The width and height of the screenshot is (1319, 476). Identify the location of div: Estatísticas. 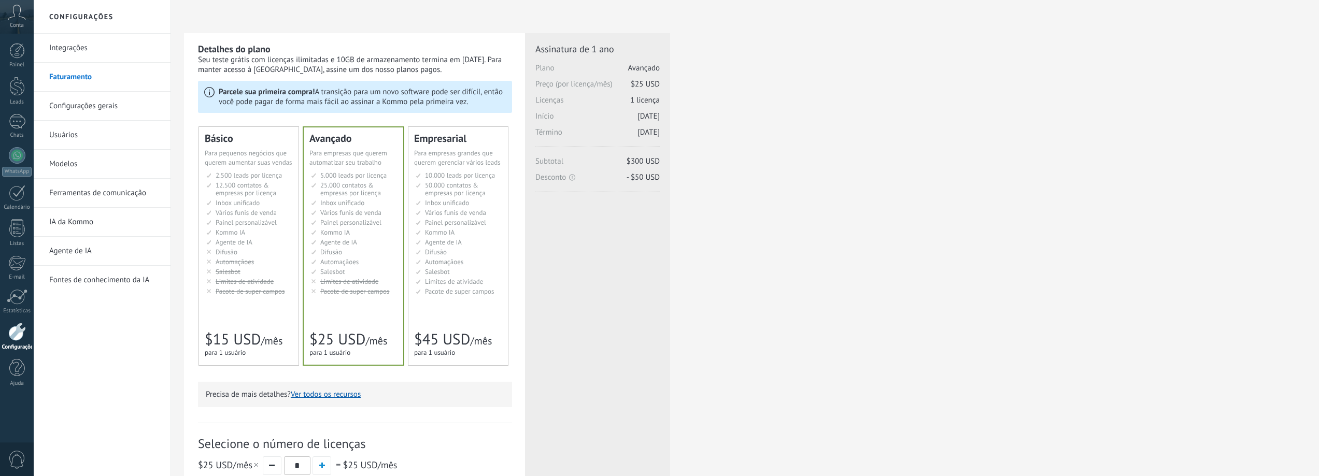
(17, 311).